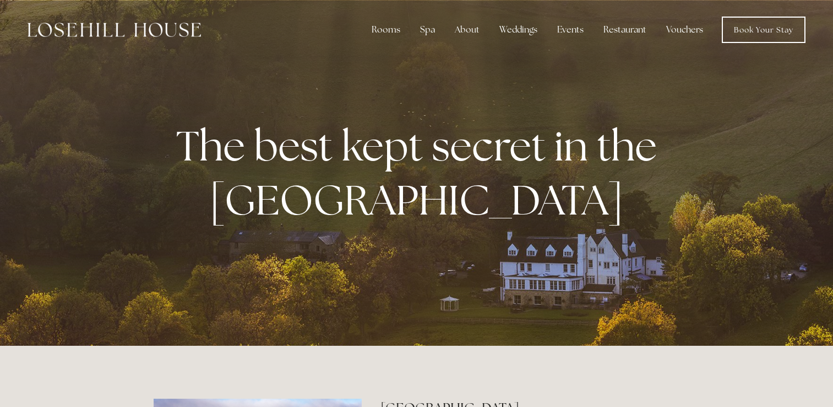 This screenshot has width=833, height=407. Describe the element at coordinates (427, 30) in the screenshot. I see `div: Spa` at that location.